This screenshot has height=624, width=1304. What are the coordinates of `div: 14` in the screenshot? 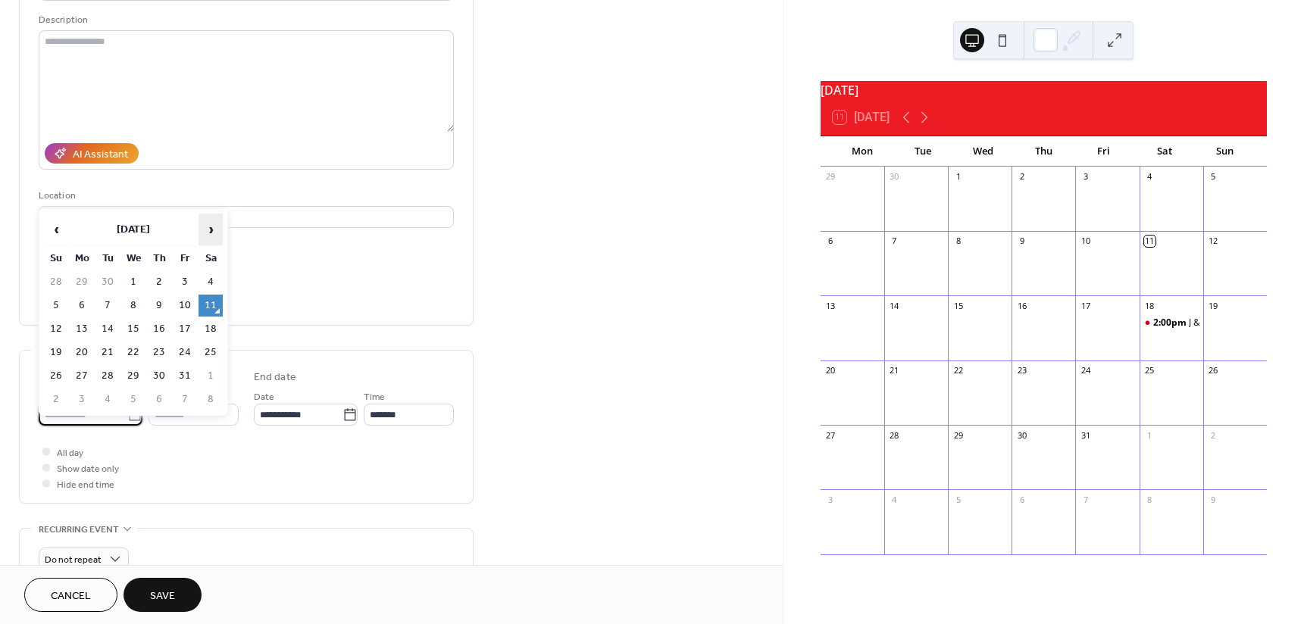 It's located at (894, 305).